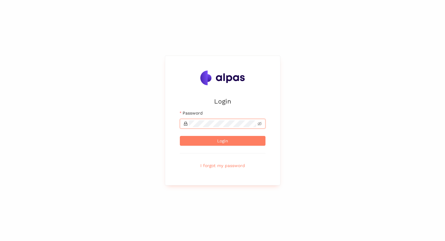 The width and height of the screenshot is (445, 241). What do you see at coordinates (191, 113) in the screenshot?
I see `label: Password` at bounding box center [191, 113].